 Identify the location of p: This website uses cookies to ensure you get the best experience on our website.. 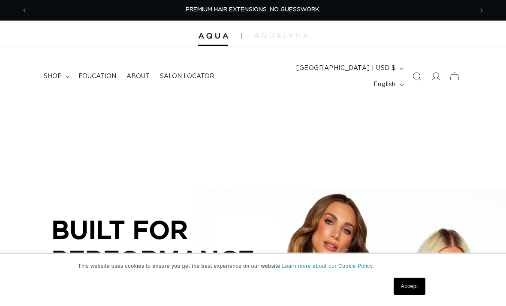
(253, 266).